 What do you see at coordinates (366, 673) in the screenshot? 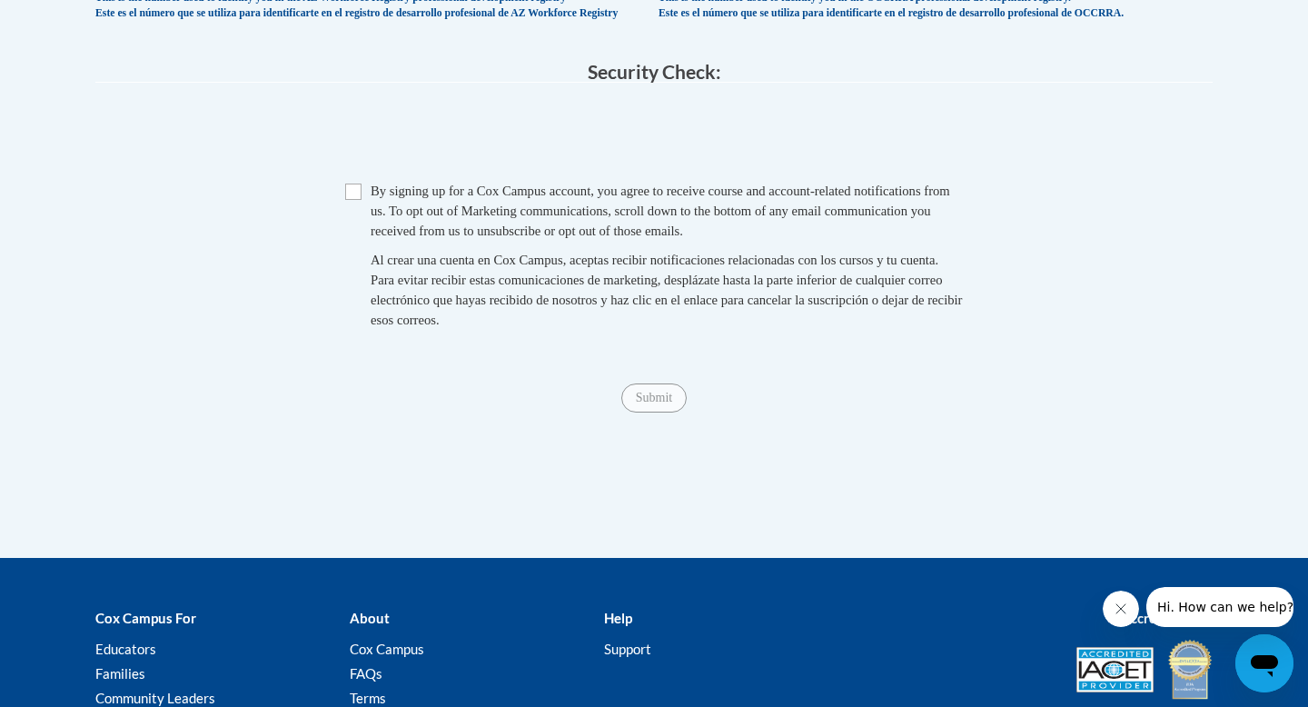
I see `a: FAQs` at bounding box center [366, 673].